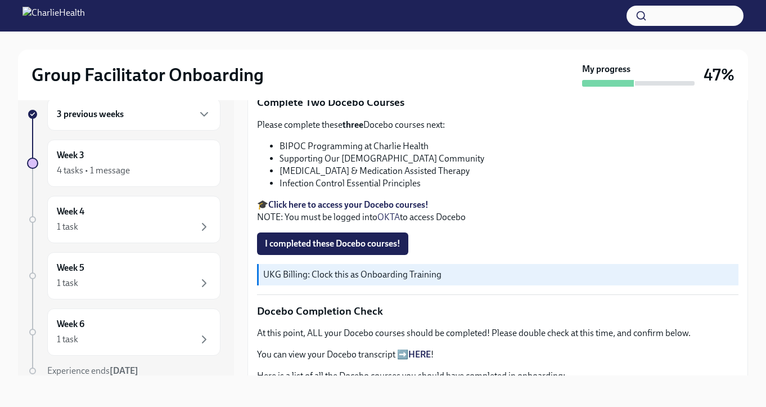 This screenshot has width=766, height=407. What do you see at coordinates (420, 354) in the screenshot?
I see `a: HERE` at bounding box center [420, 354].